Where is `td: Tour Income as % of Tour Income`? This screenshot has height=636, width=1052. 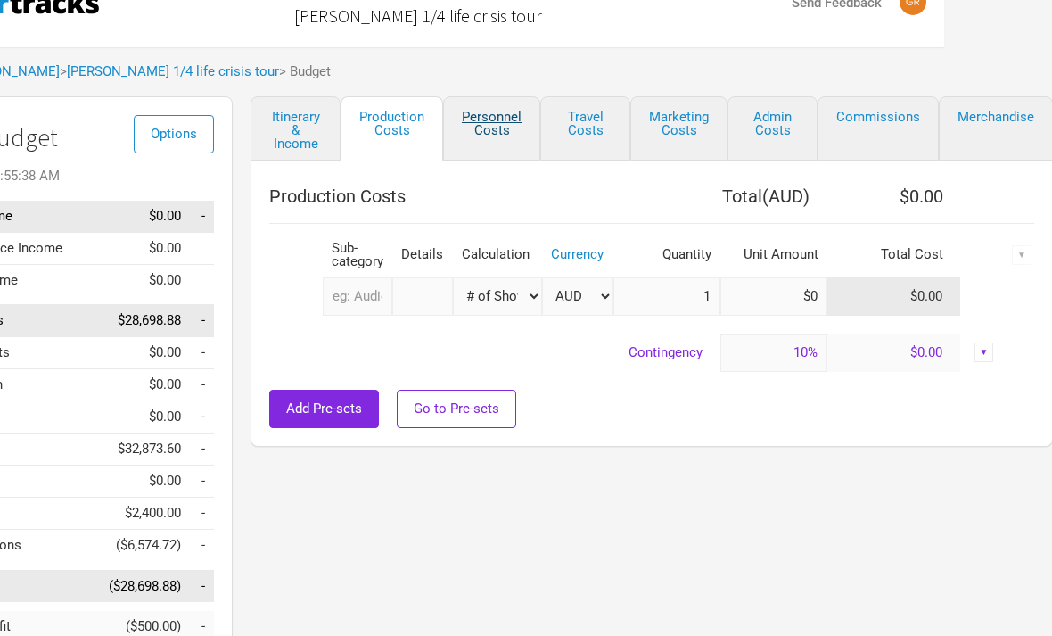
td: Tour Income as % of Tour Income is located at coordinates (201, 217).